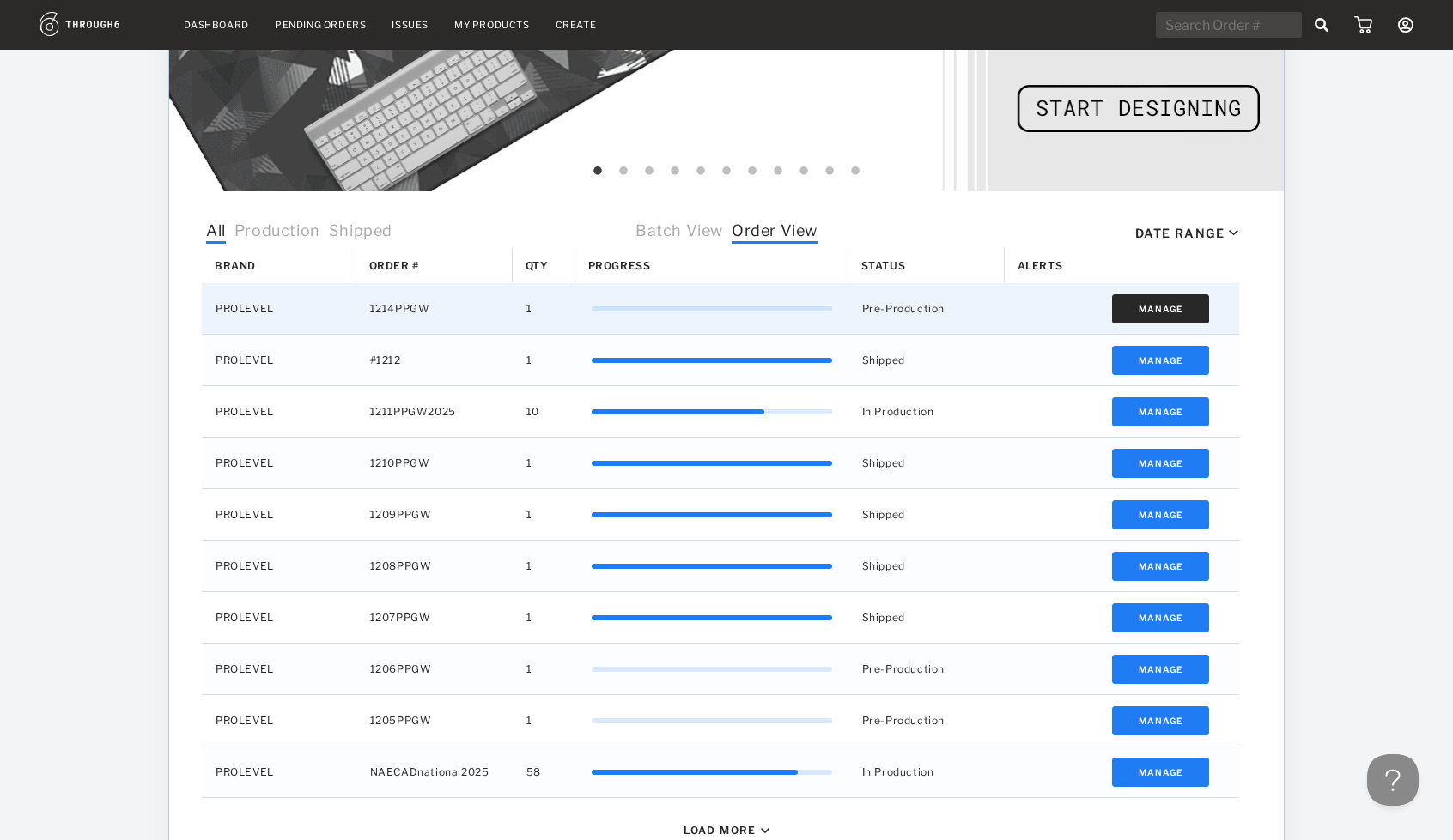 The height and width of the screenshot is (840, 1453). Describe the element at coordinates (1180, 233) in the screenshot. I see `div: Date Range` at that location.